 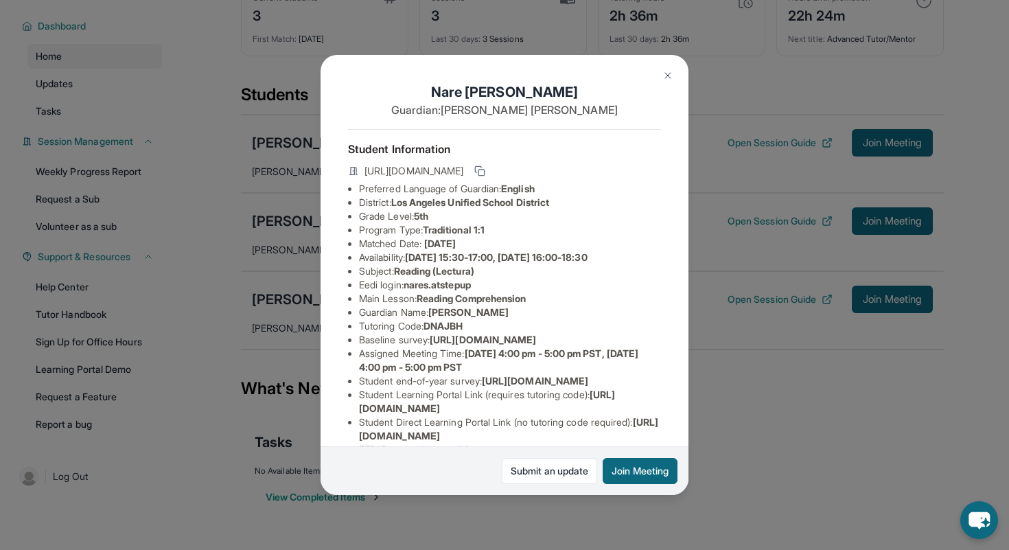 I want to click on button: Copy link, so click(x=480, y=171).